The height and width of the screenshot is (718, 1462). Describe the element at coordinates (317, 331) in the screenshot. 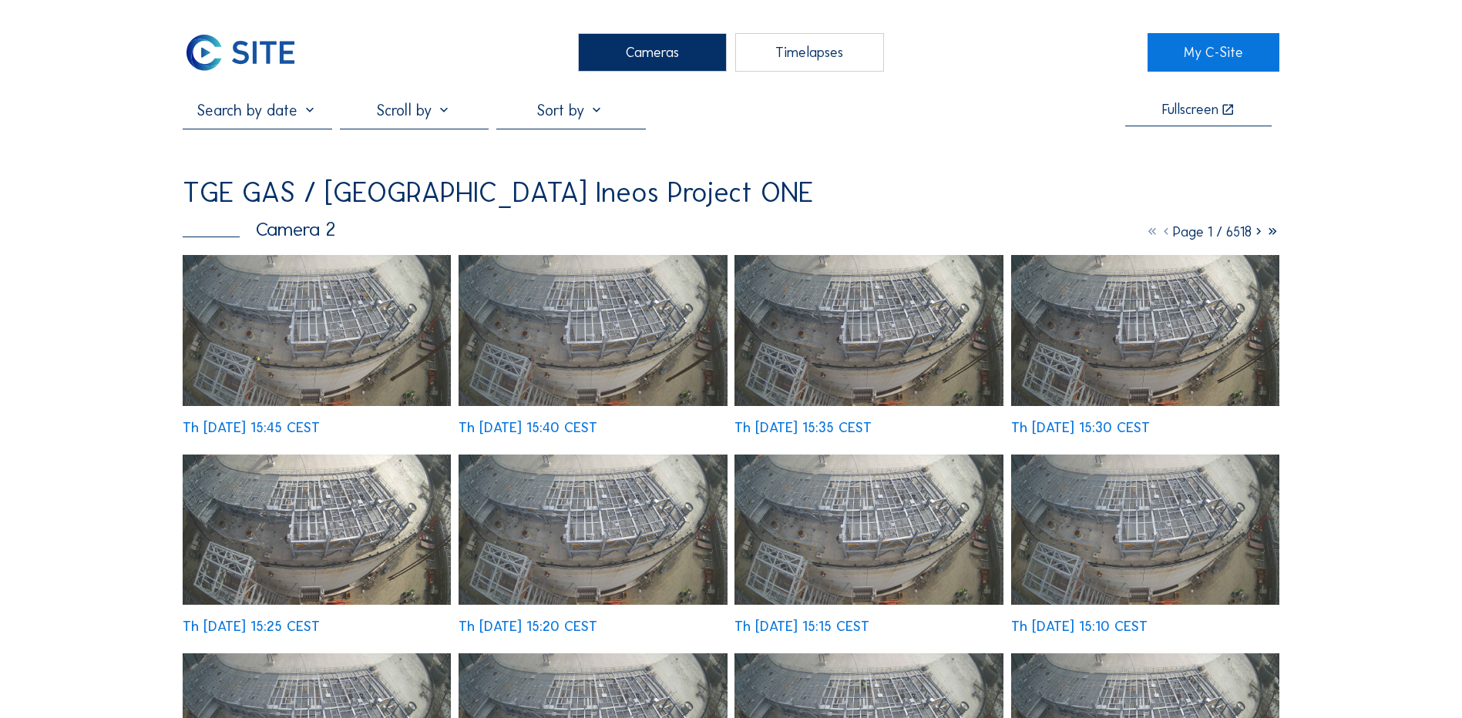

I see `img: image_53562239` at that location.